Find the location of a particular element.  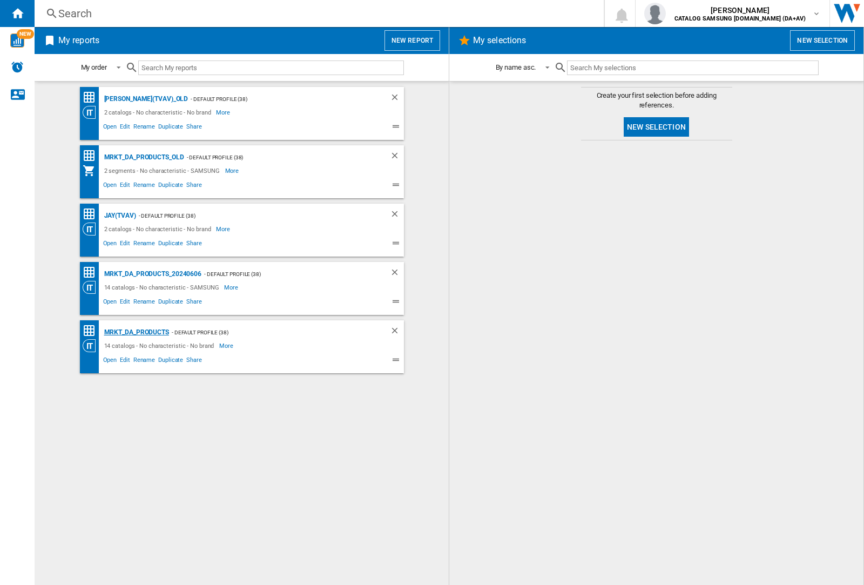

span: NEW is located at coordinates (25, 34).